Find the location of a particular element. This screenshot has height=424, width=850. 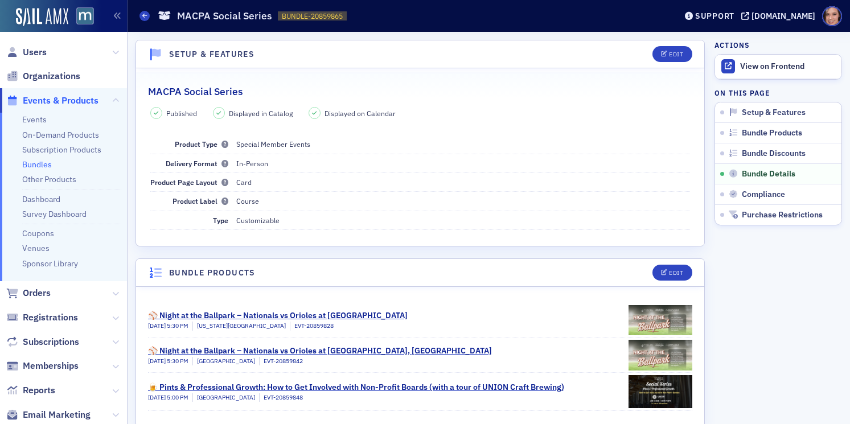

a: View on Frontend is located at coordinates (778, 67).